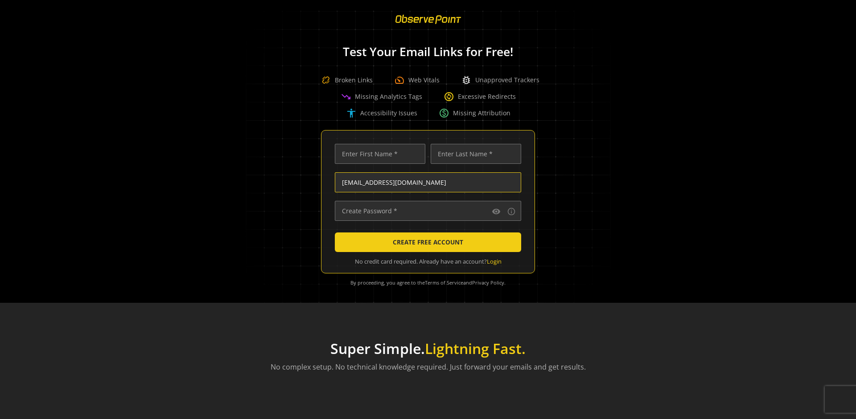  I want to click on span: speed, so click(399, 80).